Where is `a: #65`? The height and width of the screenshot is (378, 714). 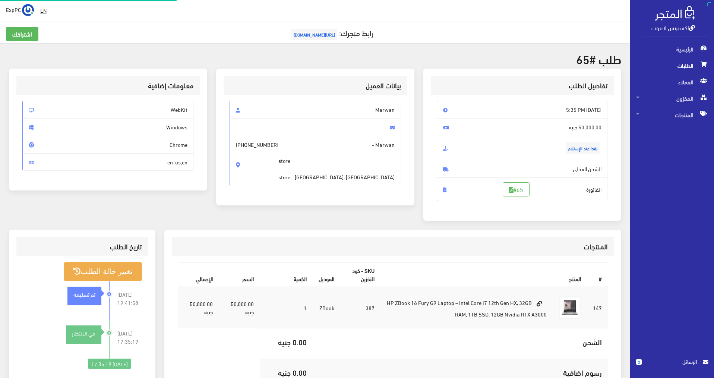 a: #65 is located at coordinates (516, 189).